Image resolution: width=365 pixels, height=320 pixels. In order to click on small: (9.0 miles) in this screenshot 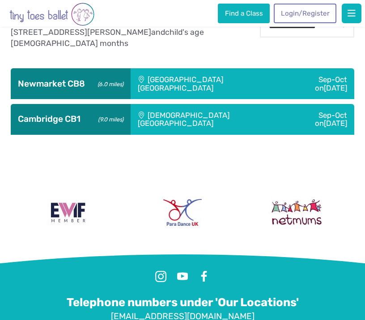, I will do `click(109, 118)`.